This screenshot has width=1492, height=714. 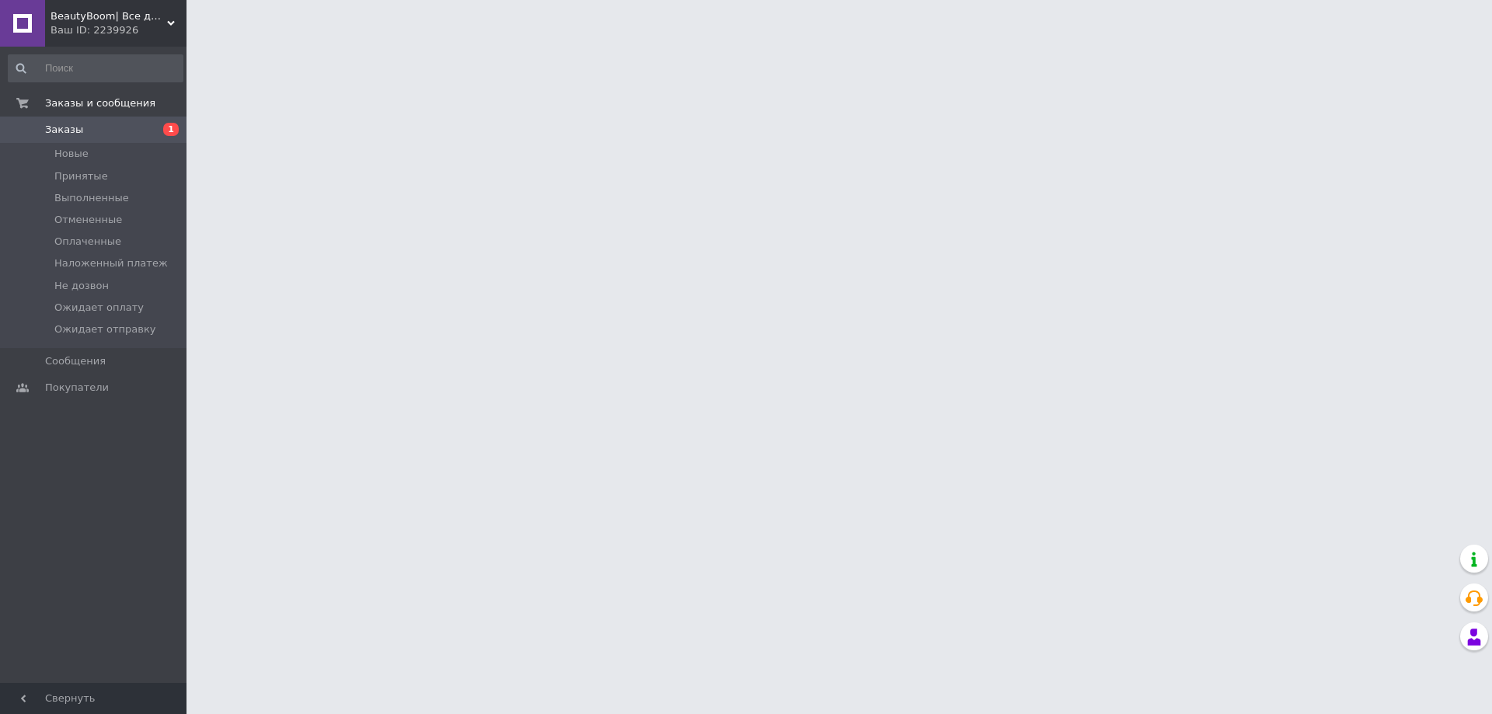 What do you see at coordinates (99, 308) in the screenshot?
I see `span: Ожидает оплату` at bounding box center [99, 308].